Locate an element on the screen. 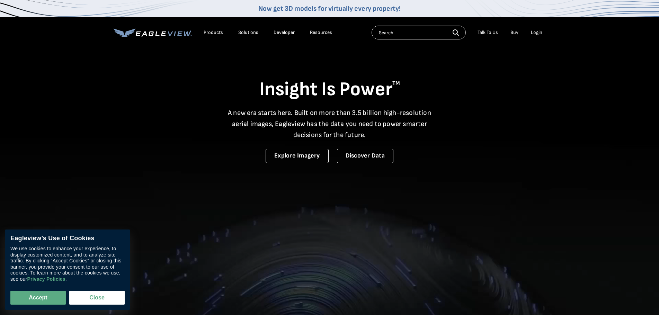 Image resolution: width=659 pixels, height=315 pixels. a: Buy is located at coordinates (514, 33).